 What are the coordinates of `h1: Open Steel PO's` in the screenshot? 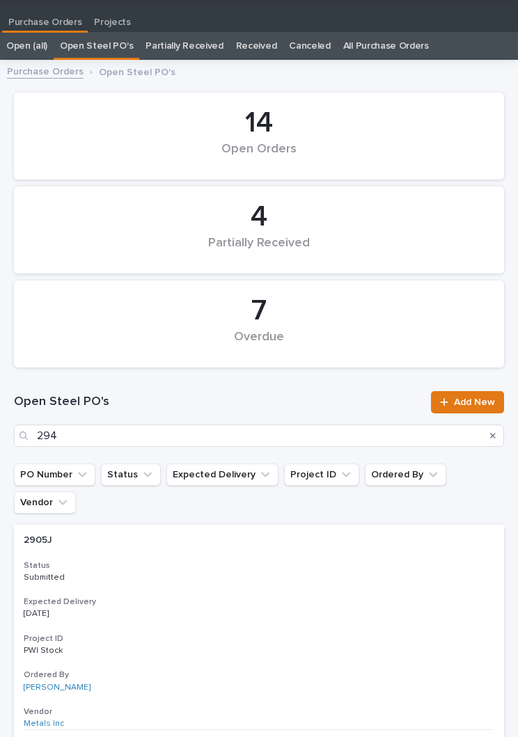 It's located at (218, 402).